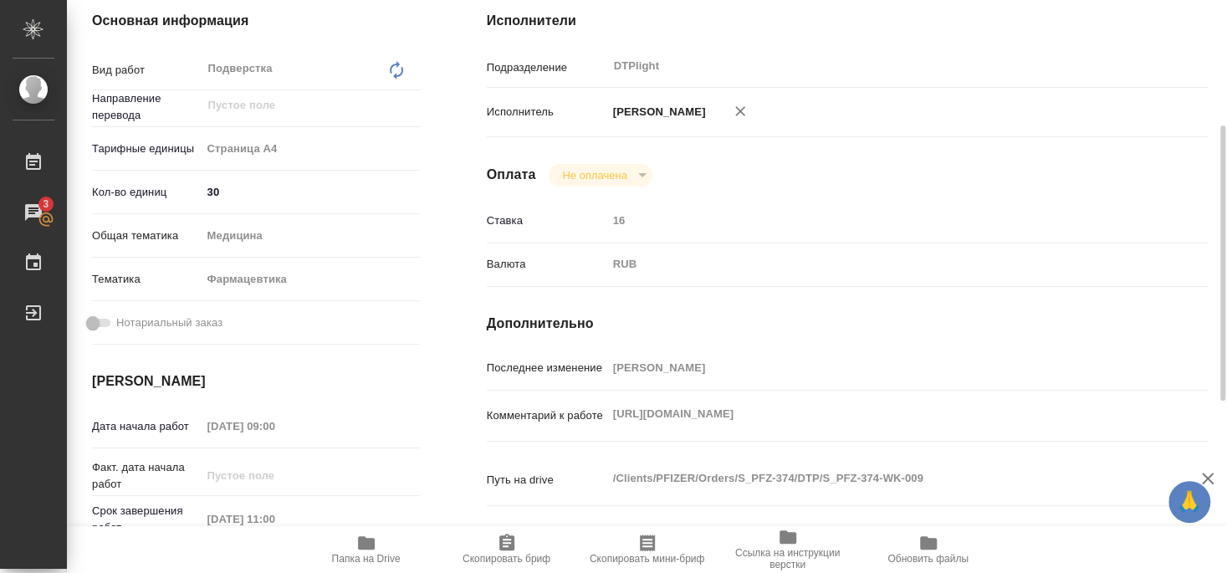  What do you see at coordinates (256, 21) in the screenshot?
I see `h4: Основная информация` at bounding box center [256, 21].